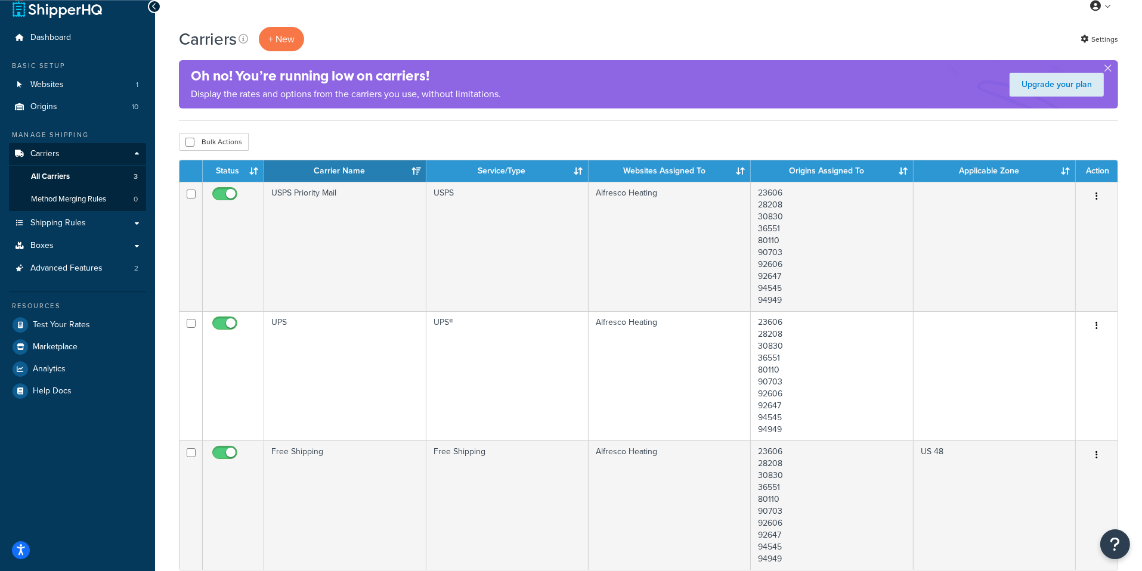 The height and width of the screenshot is (571, 1142). I want to click on div: Resources, so click(78, 306).